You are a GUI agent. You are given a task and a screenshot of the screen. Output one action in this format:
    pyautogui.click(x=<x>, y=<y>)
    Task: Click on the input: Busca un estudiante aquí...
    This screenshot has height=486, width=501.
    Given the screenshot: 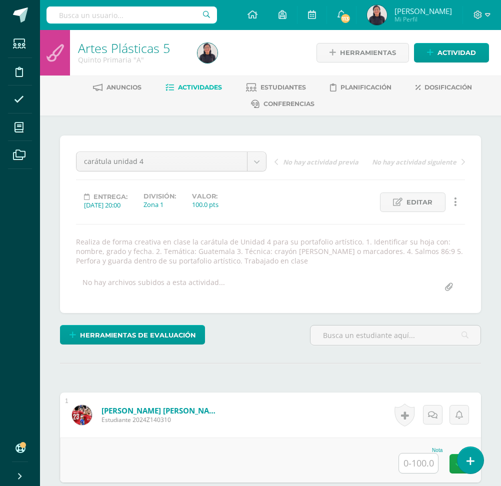 What is the action you would take?
    pyautogui.click(x=395, y=335)
    